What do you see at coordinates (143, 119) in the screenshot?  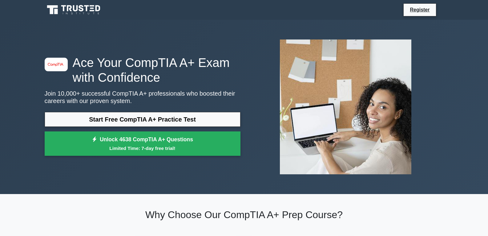 I see `a: Start Free CompTIA A+ Practice Test` at bounding box center [143, 119].